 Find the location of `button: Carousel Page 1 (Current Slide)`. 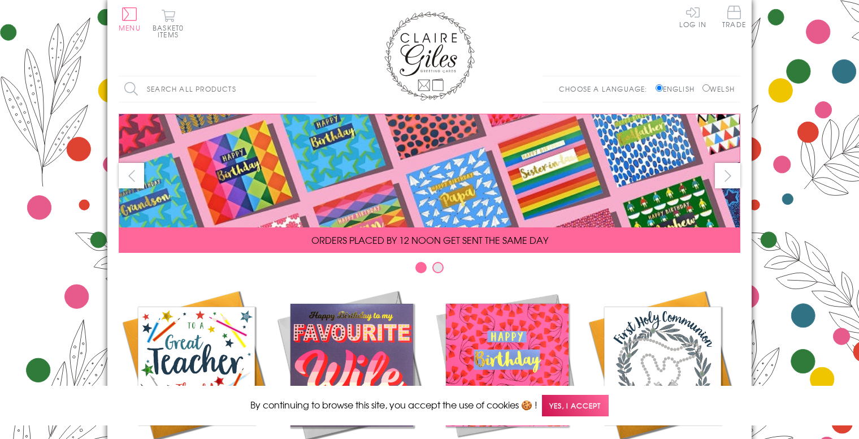

button: Carousel Page 1 (Current Slide) is located at coordinates (421, 267).